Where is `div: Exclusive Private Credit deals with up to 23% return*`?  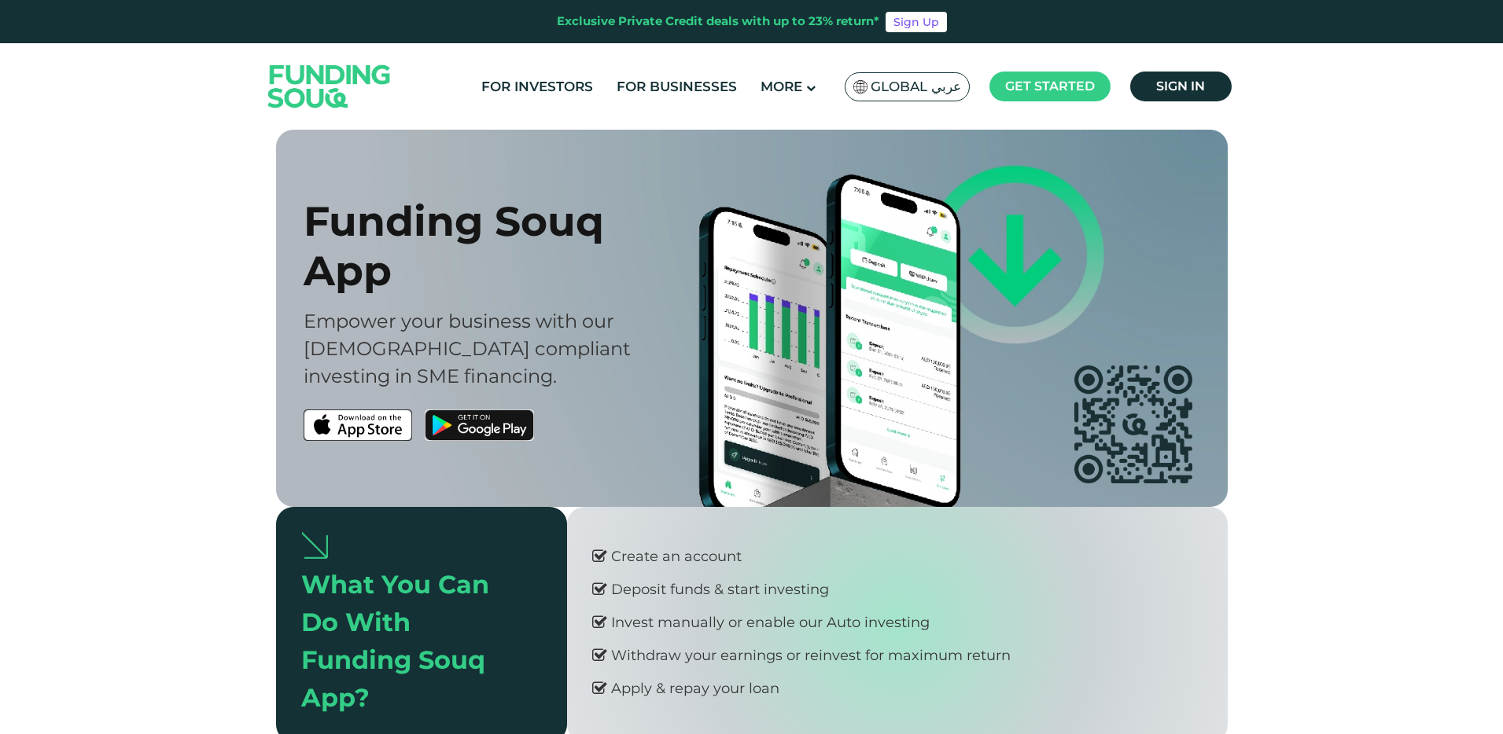 div: Exclusive Private Credit deals with up to 23% return* is located at coordinates (718, 21).